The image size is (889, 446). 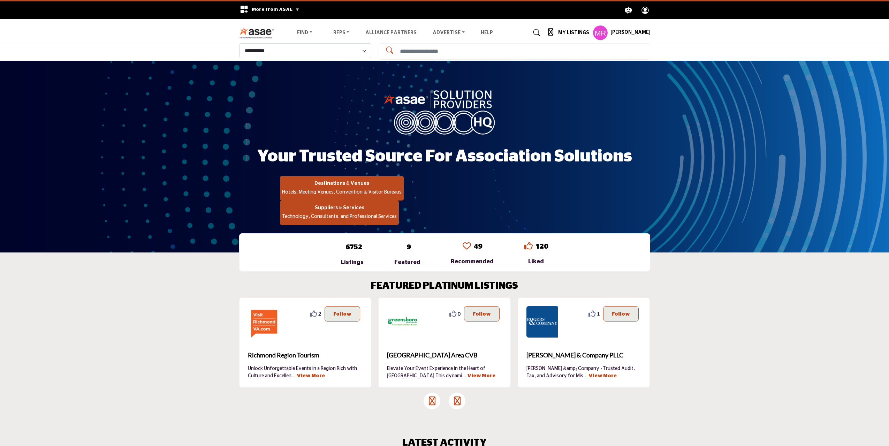 I want to click on img: Rogers & Company PLLC, so click(x=542, y=322).